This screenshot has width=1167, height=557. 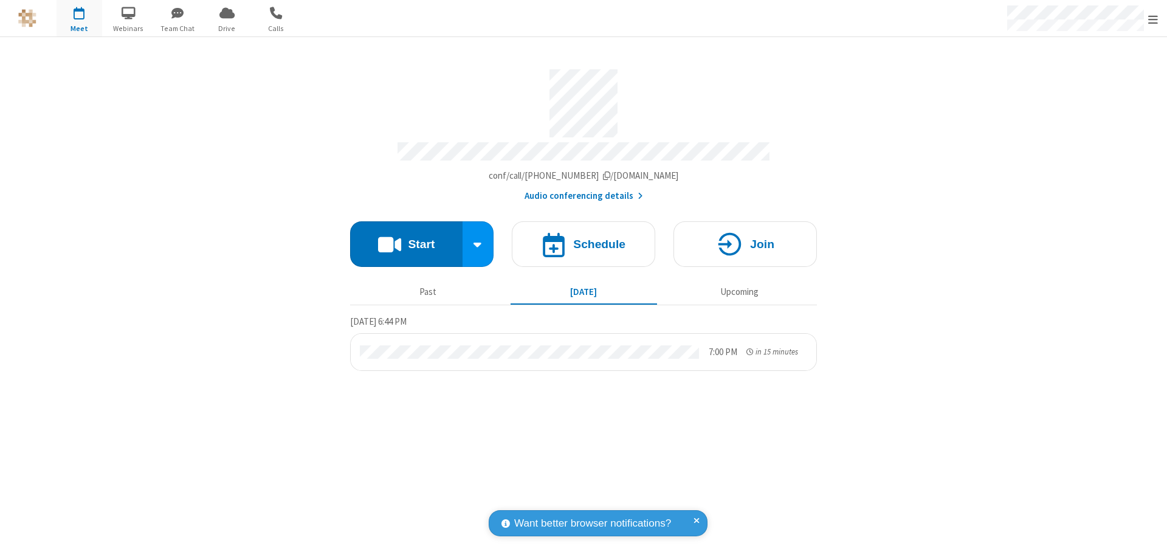 What do you see at coordinates (406, 244) in the screenshot?
I see `button: Start` at bounding box center [406, 244].